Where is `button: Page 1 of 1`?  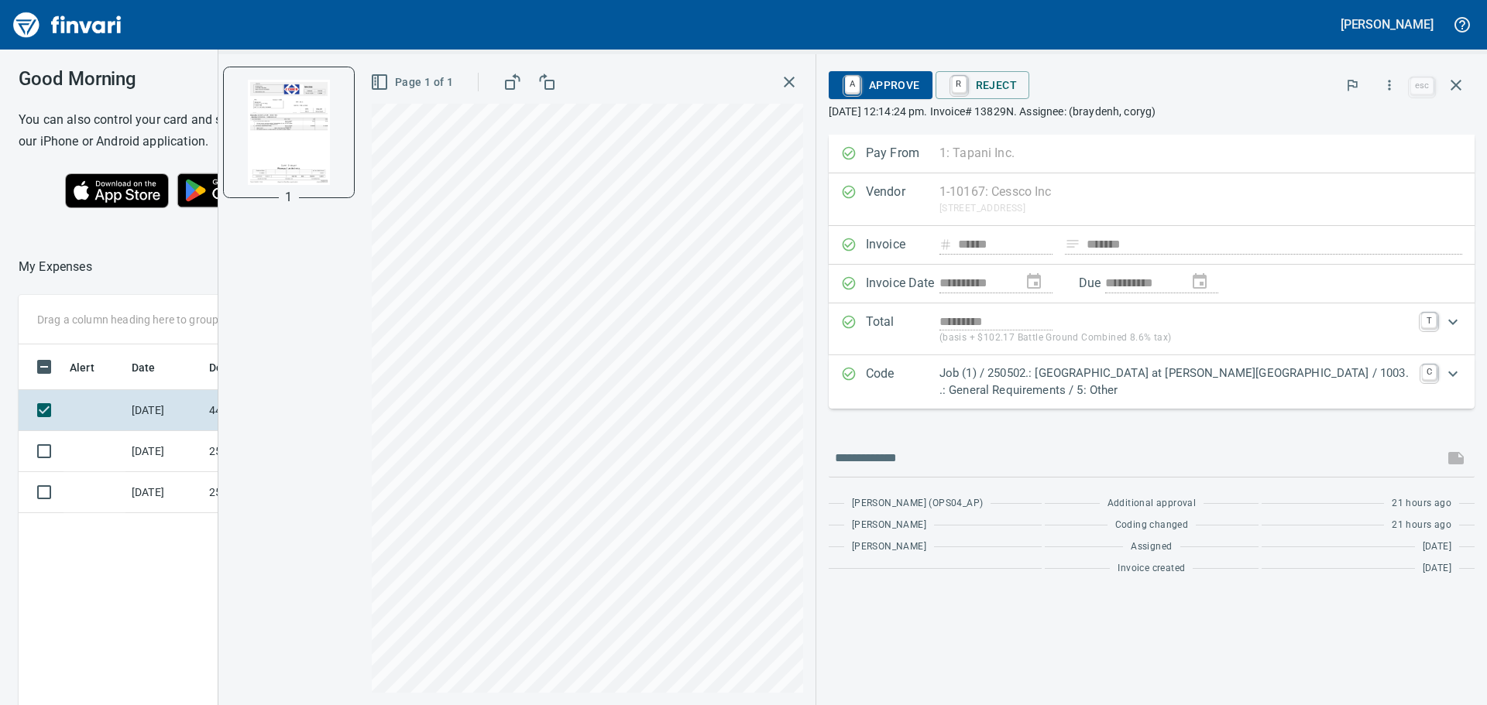 button: Page 1 of 1 is located at coordinates (413, 82).